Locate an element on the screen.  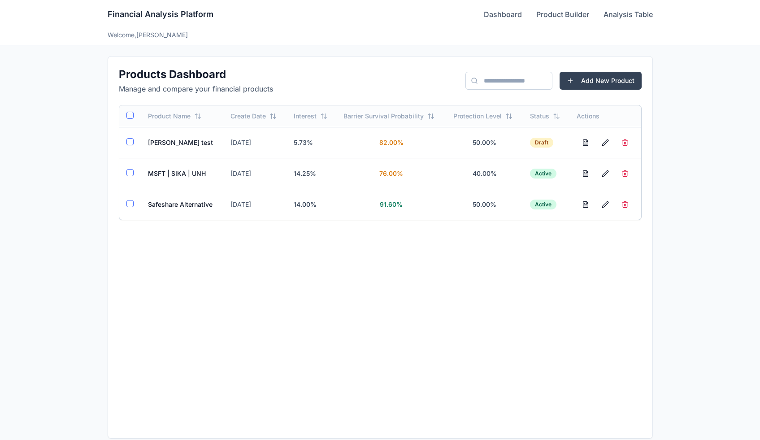
span: Interest is located at coordinates (305, 116).